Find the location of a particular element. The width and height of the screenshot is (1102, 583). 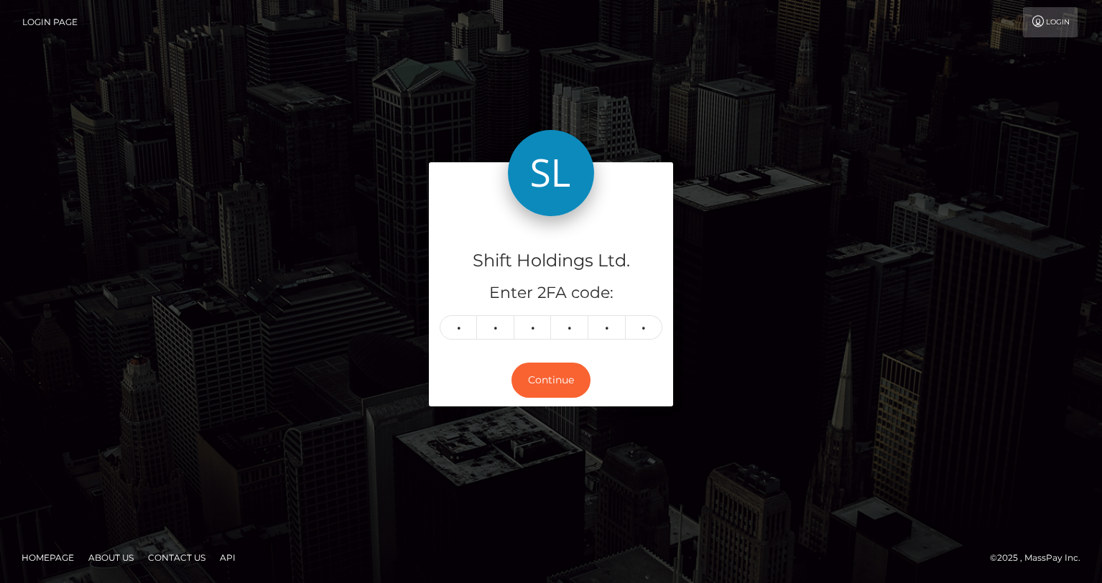

a: API is located at coordinates (228, 557).